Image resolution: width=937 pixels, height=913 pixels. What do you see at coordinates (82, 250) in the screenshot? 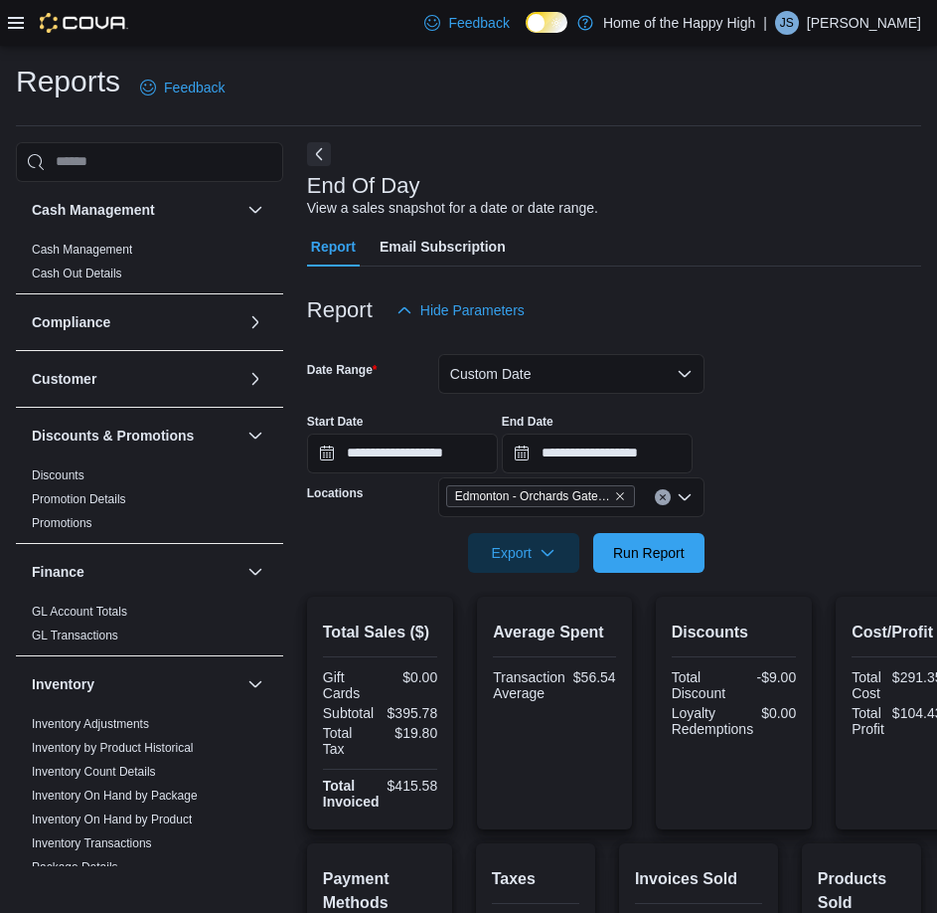
I see `span: Cash Management` at bounding box center [82, 250].